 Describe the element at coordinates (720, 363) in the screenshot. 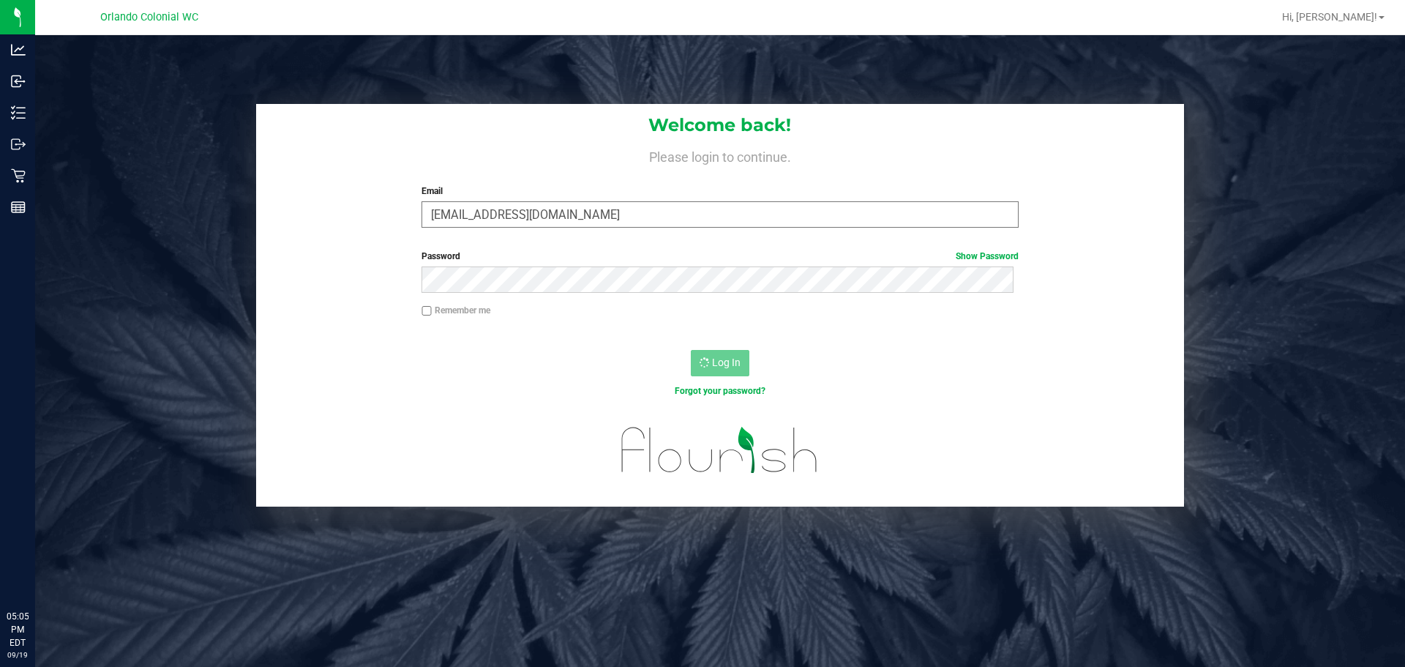

I see `button: Log In` at that location.